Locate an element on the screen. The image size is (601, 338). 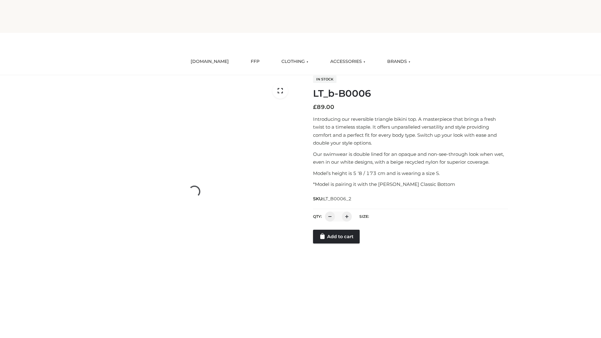
p: Model’s height is 5 ‘8 / 173 cm and is wearing a size S. is located at coordinates (410, 173).